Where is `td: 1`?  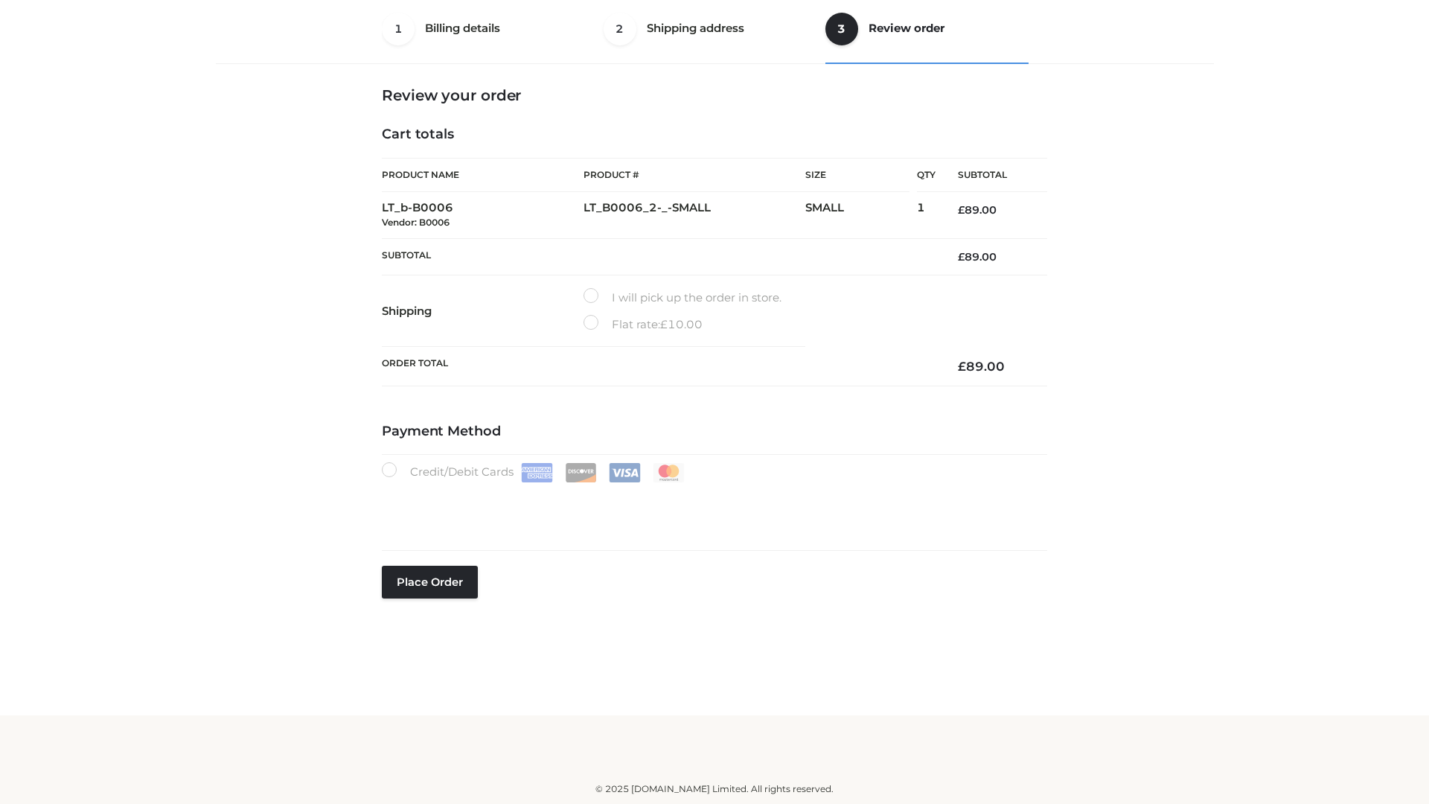 td: 1 is located at coordinates (926, 215).